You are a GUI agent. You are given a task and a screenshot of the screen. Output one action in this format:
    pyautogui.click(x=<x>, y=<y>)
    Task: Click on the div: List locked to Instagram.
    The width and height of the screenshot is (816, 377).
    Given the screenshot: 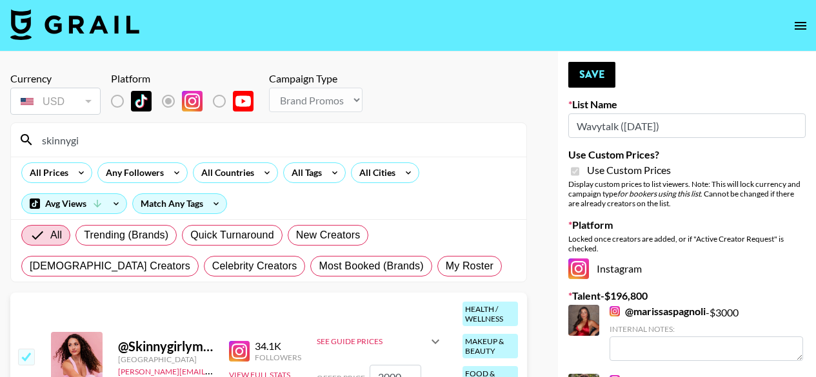 What is the action you would take?
    pyautogui.click(x=187, y=101)
    